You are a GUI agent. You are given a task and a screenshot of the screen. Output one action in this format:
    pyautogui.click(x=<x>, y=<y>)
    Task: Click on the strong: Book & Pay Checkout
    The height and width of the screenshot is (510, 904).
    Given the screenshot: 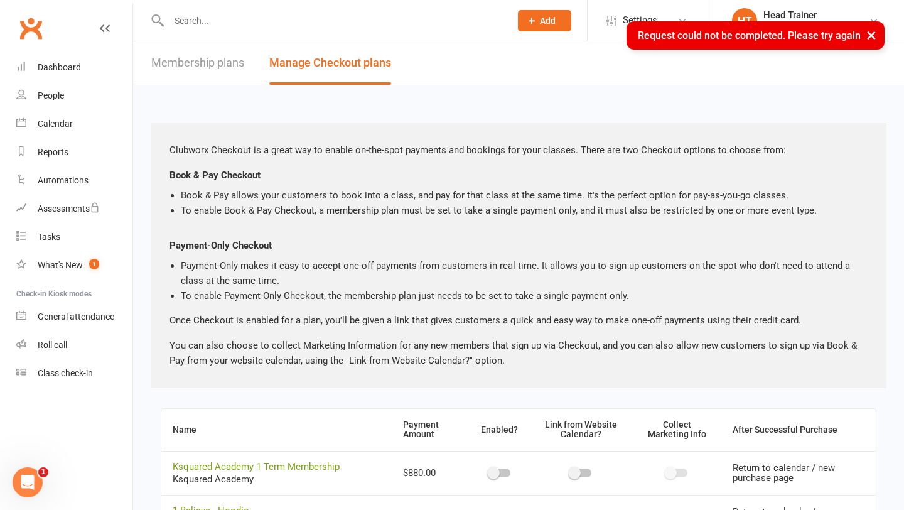 What is the action you would take?
    pyautogui.click(x=215, y=175)
    